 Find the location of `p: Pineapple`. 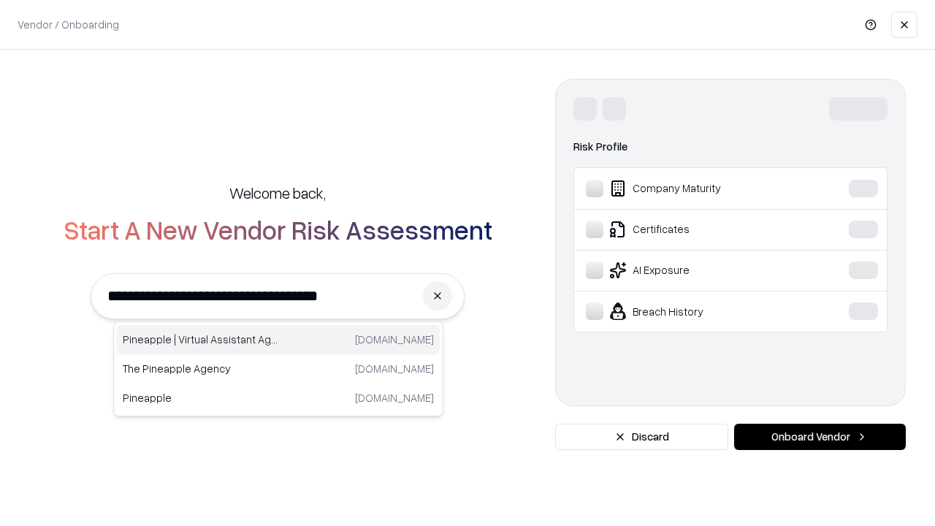

p: Pineapple is located at coordinates (200, 397).